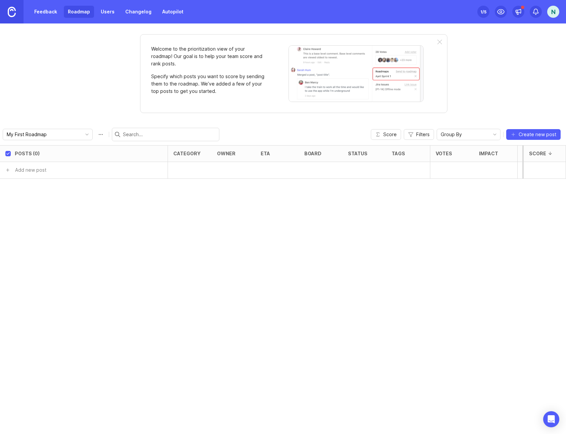 Image resolution: width=566 pixels, height=434 pixels. Describe the element at coordinates (533, 135) in the screenshot. I see `button: Create new post` at that location.